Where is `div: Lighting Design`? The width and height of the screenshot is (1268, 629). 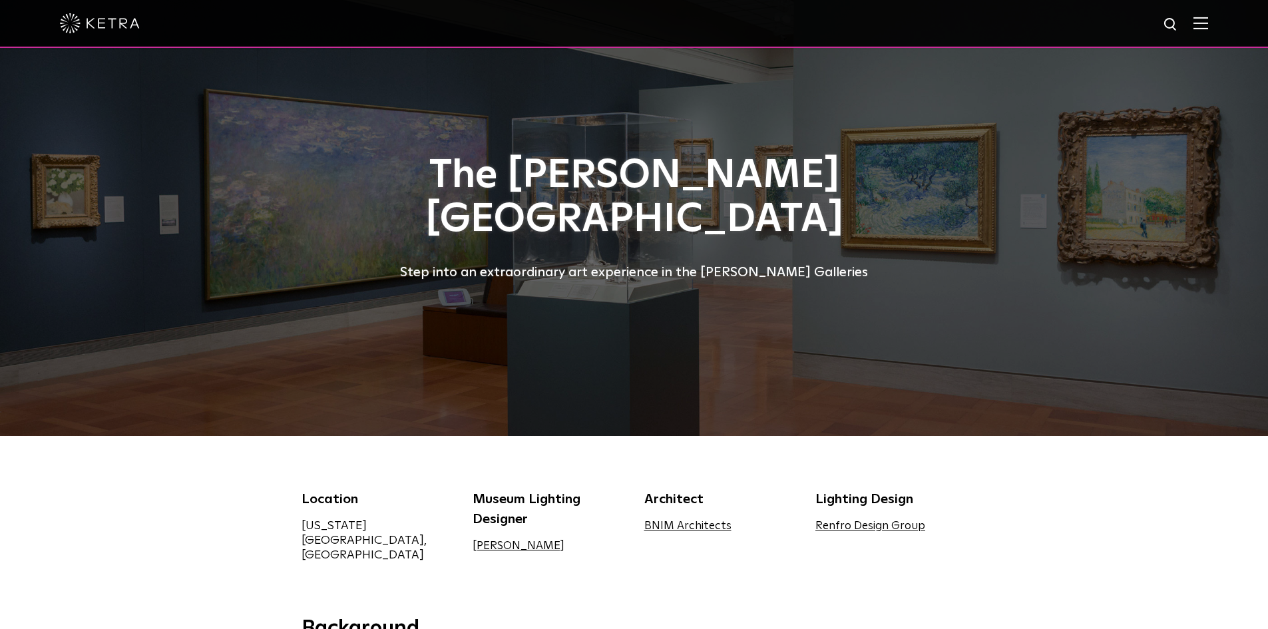 div: Lighting Design is located at coordinates (892, 499).